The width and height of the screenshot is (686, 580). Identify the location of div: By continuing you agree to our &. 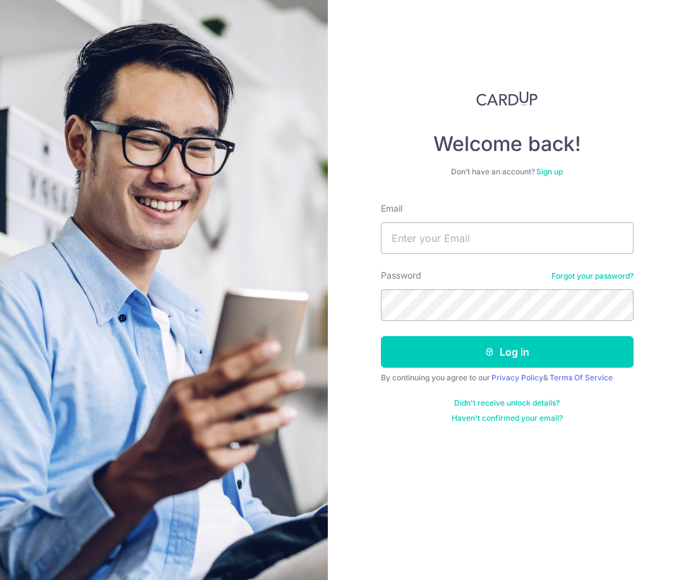
(507, 378).